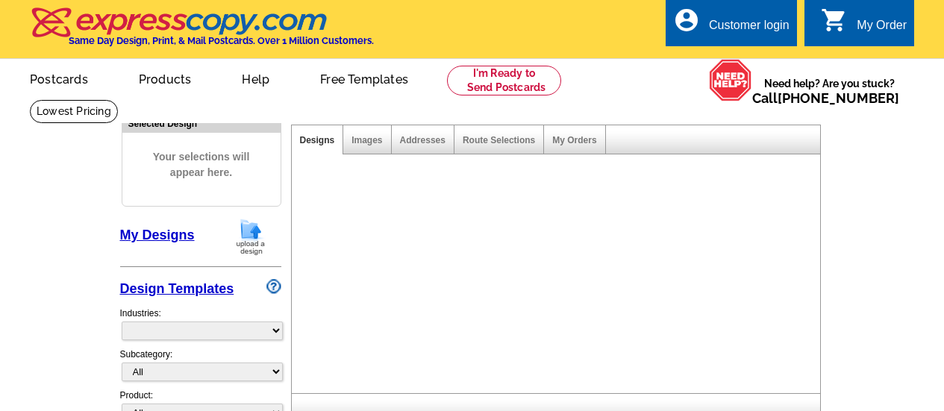  What do you see at coordinates (202, 165) in the screenshot?
I see `span: Your selections will appear here.` at bounding box center [202, 165].